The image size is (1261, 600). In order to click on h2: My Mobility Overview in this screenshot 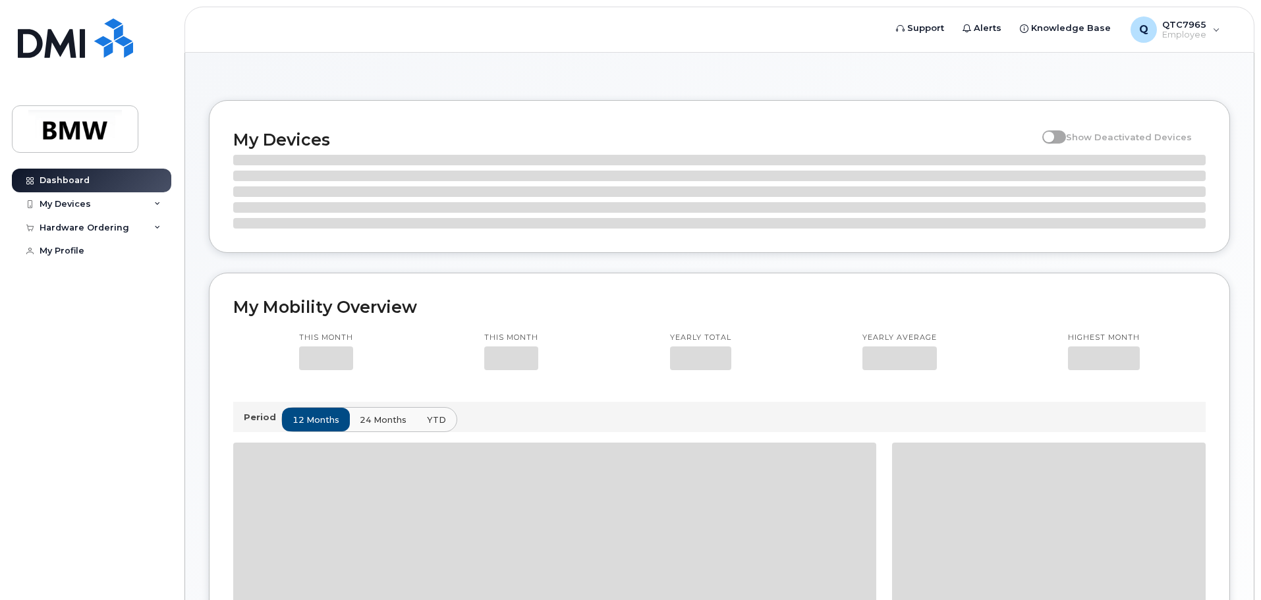, I will do `click(720, 307)`.